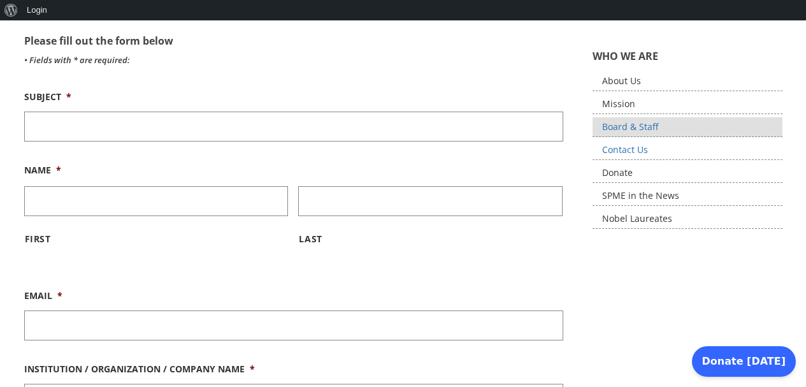 Image resolution: width=806 pixels, height=387 pixels. Describe the element at coordinates (48, 97) in the screenshot. I see `label: Subject` at that location.